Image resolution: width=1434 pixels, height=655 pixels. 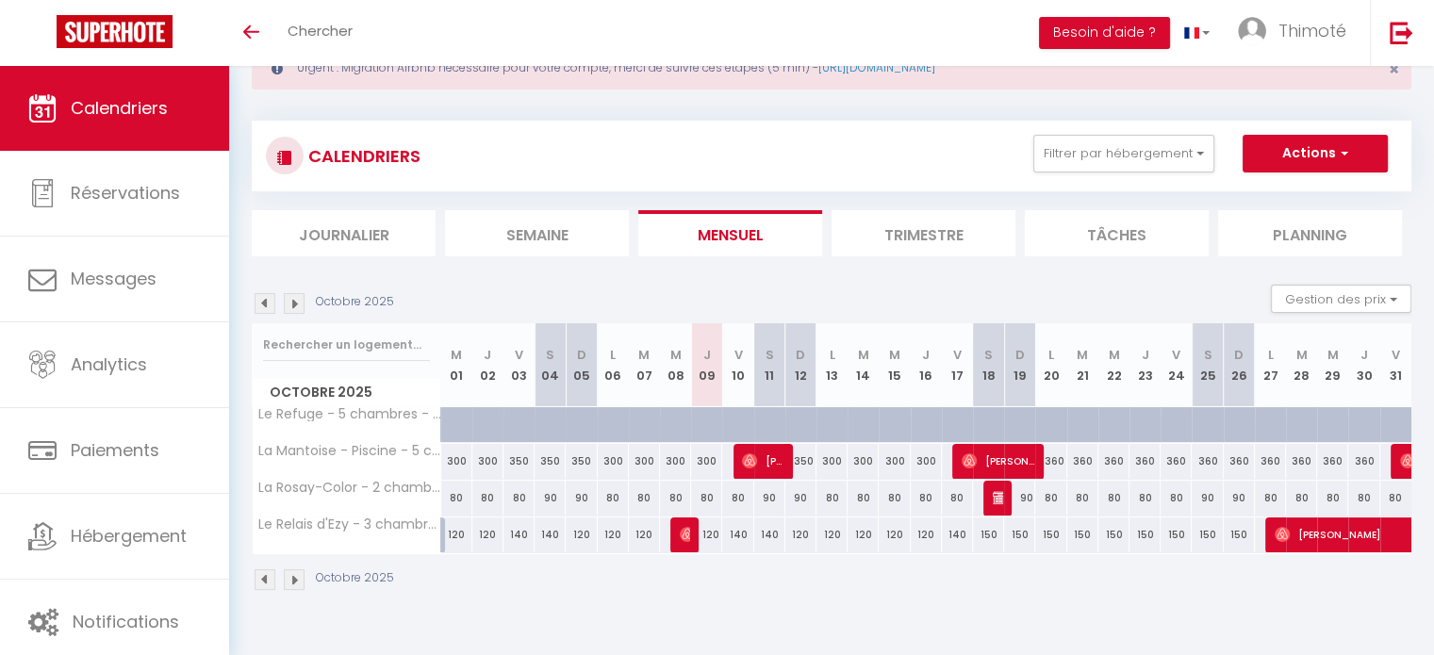 What do you see at coordinates (549, 365) in the screenshot?
I see `th: 04` at bounding box center [549, 365].